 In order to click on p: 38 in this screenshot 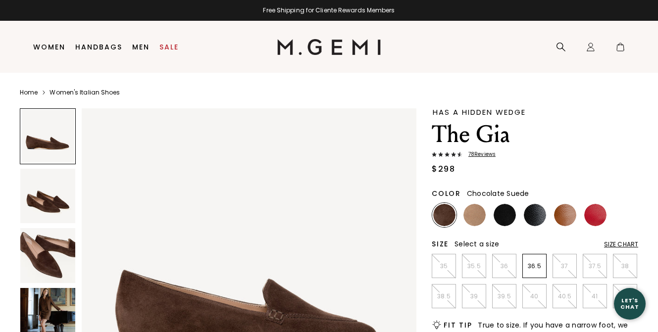, I will do `click(625, 266)`.